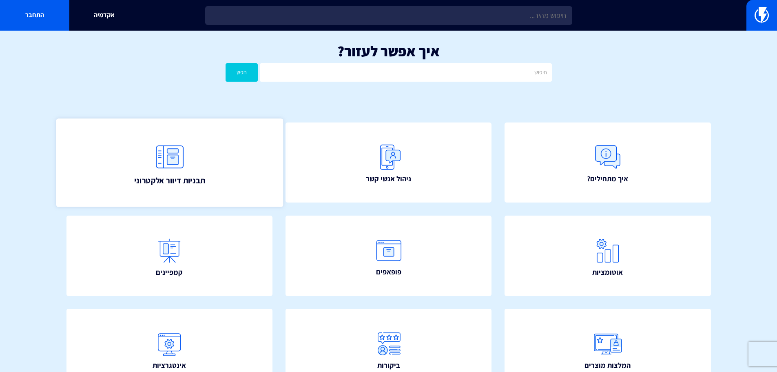 Image resolution: width=777 pixels, height=372 pixels. What do you see at coordinates (388, 179) in the screenshot?
I see `span: ניהול אנשי קשר` at bounding box center [388, 179].